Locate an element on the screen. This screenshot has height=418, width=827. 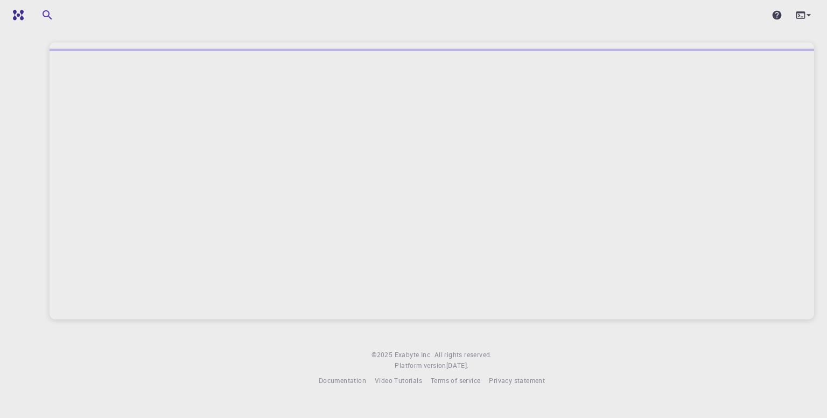
a: Exabyte Inc. is located at coordinates (413, 355).